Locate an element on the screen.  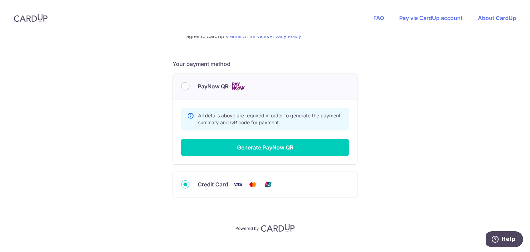
img: Union Pay is located at coordinates (268, 184).